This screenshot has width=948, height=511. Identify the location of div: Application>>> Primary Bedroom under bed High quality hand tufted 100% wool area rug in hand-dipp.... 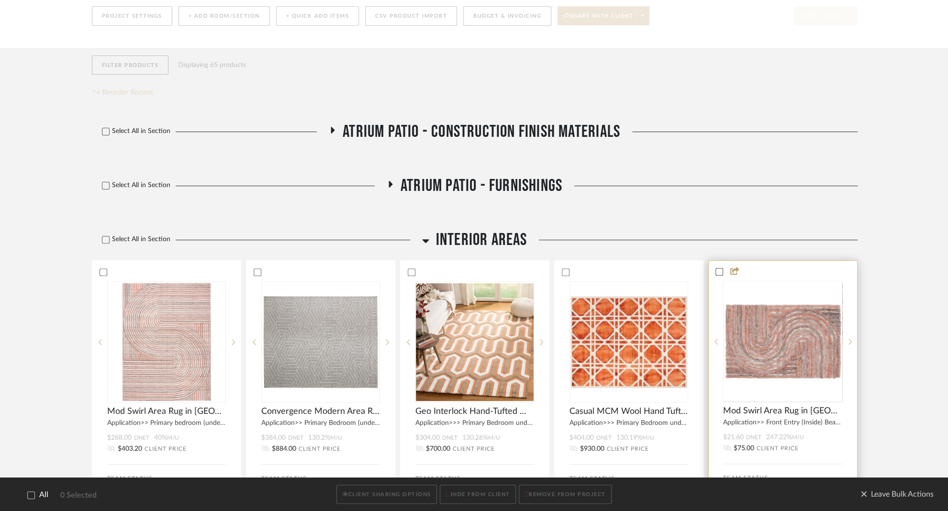
(629, 422).